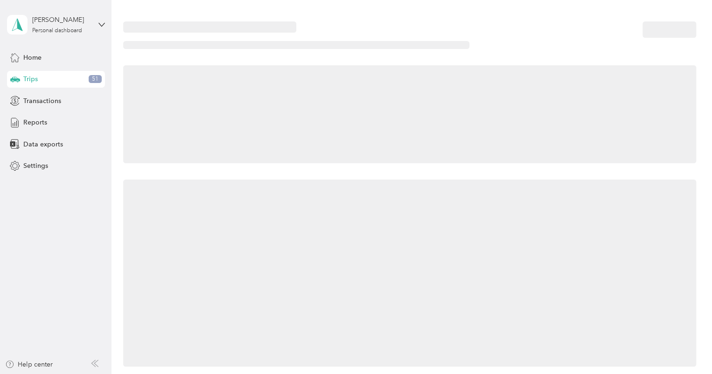  What do you see at coordinates (30, 79) in the screenshot?
I see `span: Trips` at bounding box center [30, 79].